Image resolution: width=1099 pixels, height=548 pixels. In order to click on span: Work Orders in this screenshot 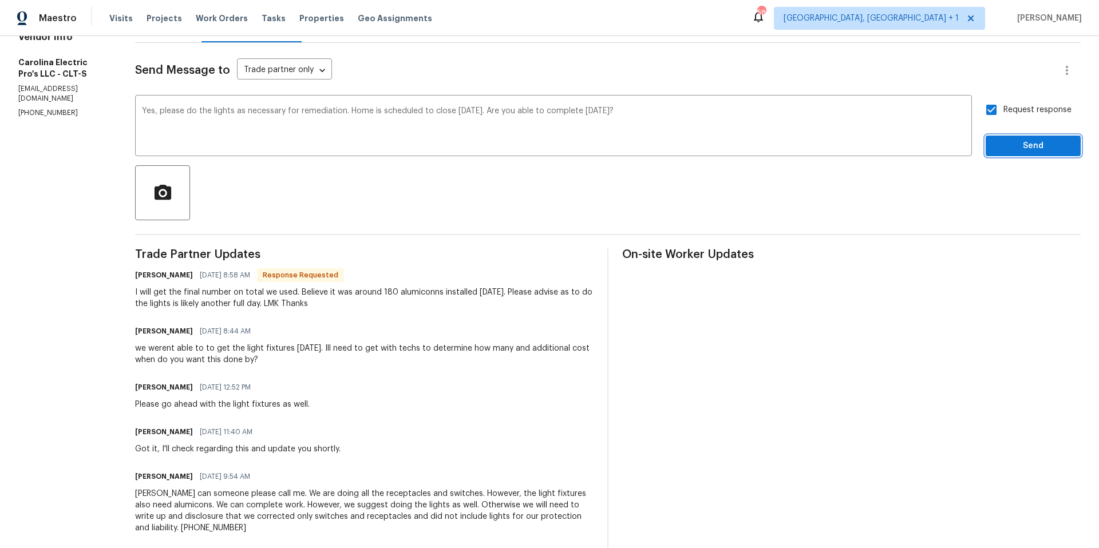, I will do `click(222, 18)`.